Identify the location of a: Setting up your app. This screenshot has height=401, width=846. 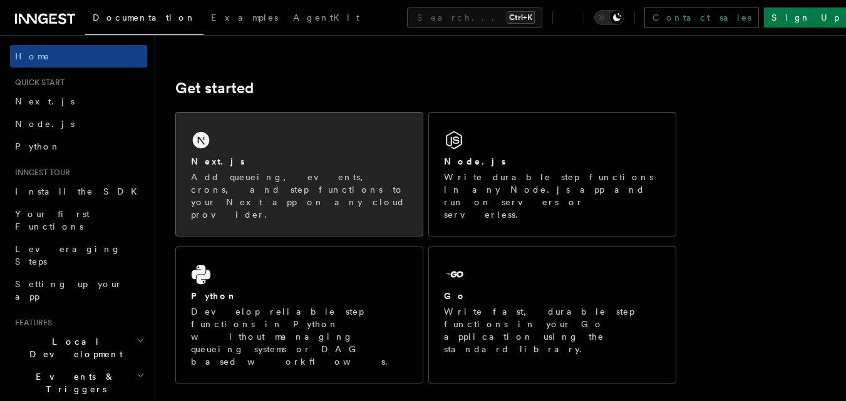
(78, 291).